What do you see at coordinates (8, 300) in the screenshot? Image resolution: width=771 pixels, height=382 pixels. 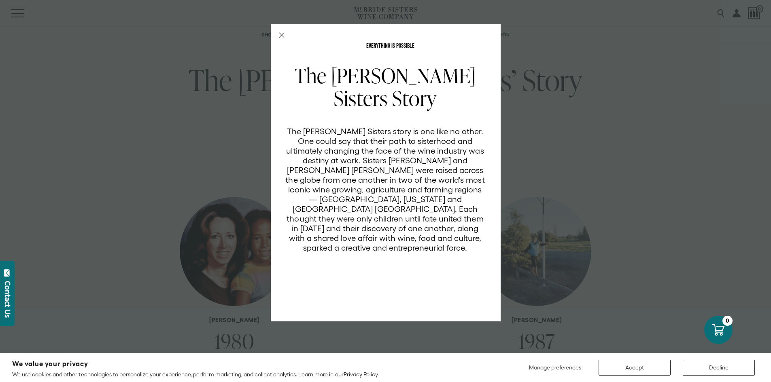 I see `div: Contact Us` at bounding box center [8, 300].